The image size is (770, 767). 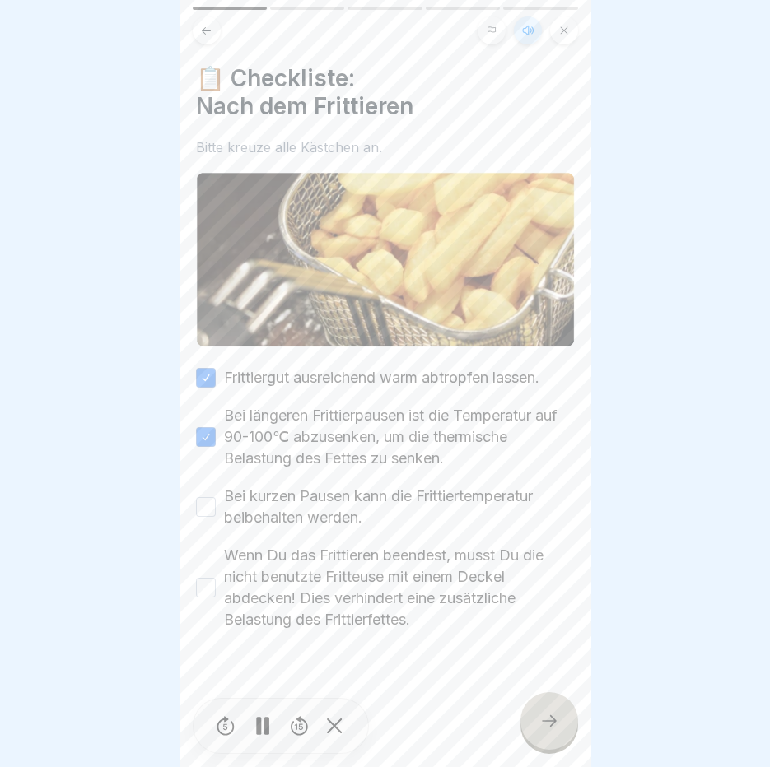 What do you see at coordinates (381, 378) in the screenshot?
I see `label: Frittiergut ausreichend warm abtropfen lassen.` at bounding box center [381, 378].